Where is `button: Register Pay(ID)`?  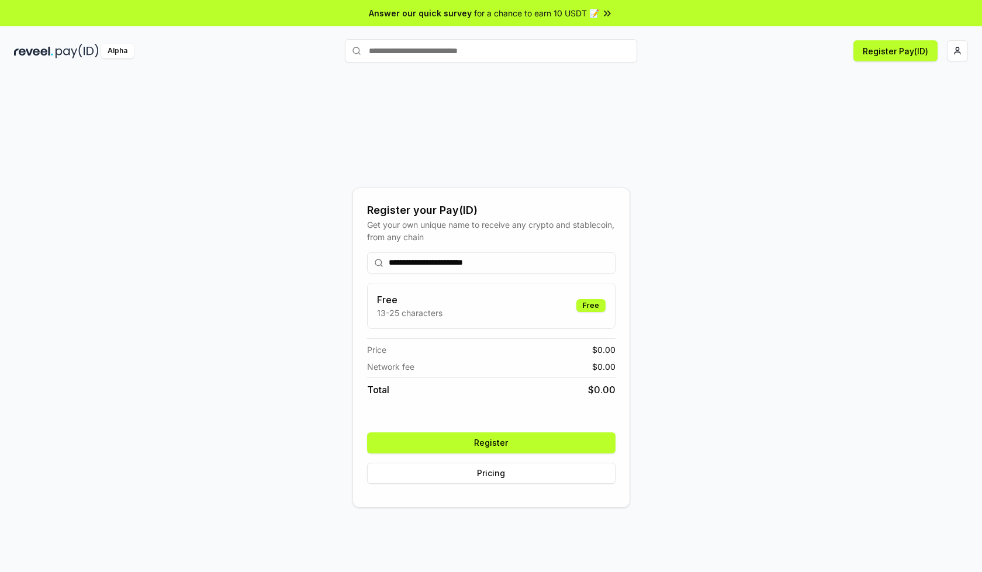
button: Register Pay(ID) is located at coordinates (895, 51).